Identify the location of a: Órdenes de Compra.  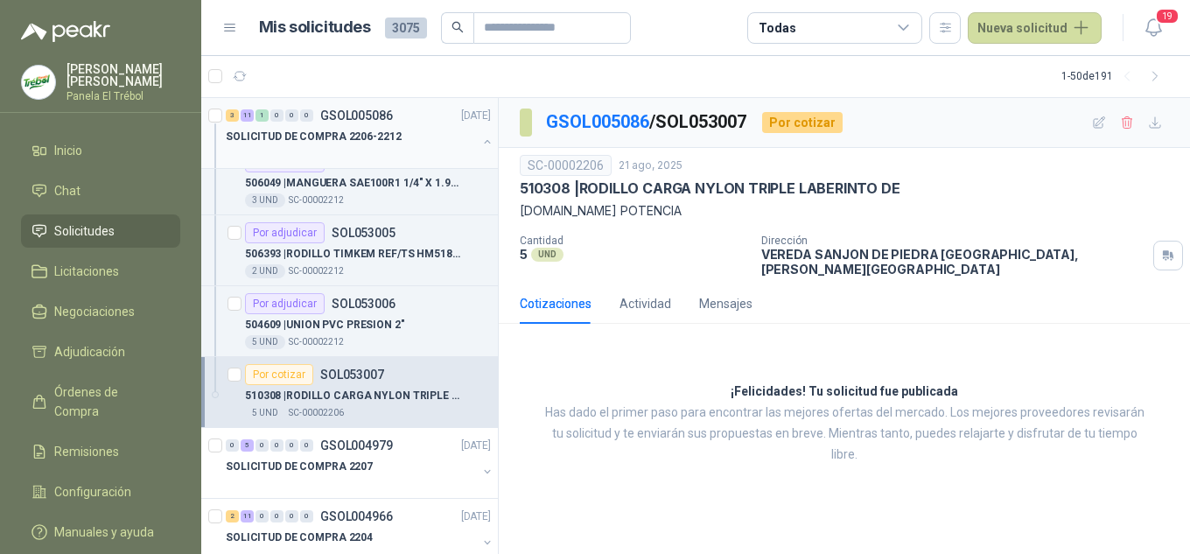
(101, 401).